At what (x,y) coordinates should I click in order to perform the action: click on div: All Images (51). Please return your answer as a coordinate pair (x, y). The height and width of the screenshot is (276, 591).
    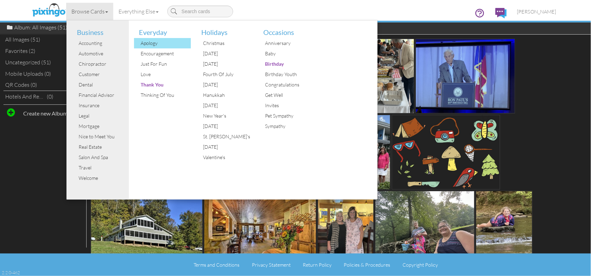
    Looking at the image, I should click on (43, 39).